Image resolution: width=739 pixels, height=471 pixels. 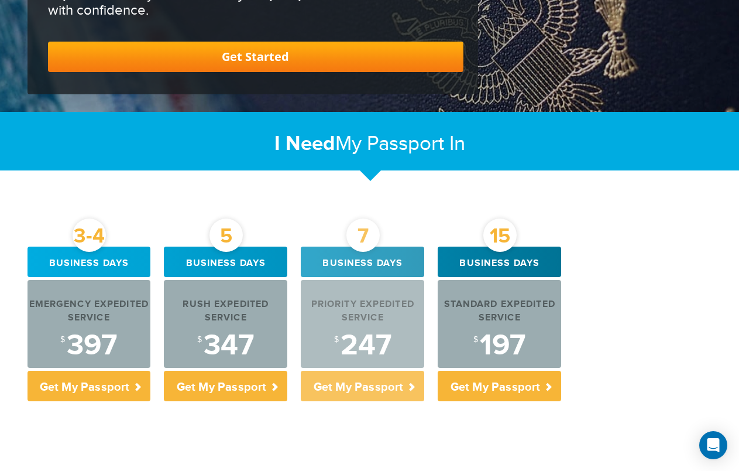 I want to click on div: 247, so click(x=362, y=345).